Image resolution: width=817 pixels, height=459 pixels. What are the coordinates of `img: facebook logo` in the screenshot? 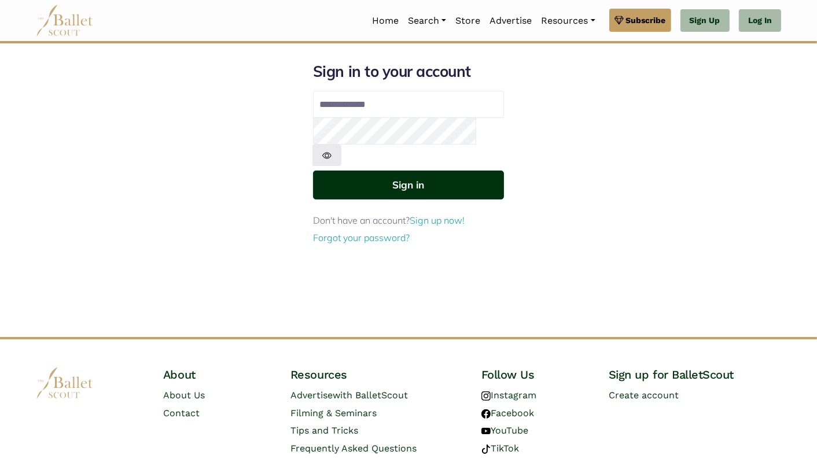 It's located at (486, 414).